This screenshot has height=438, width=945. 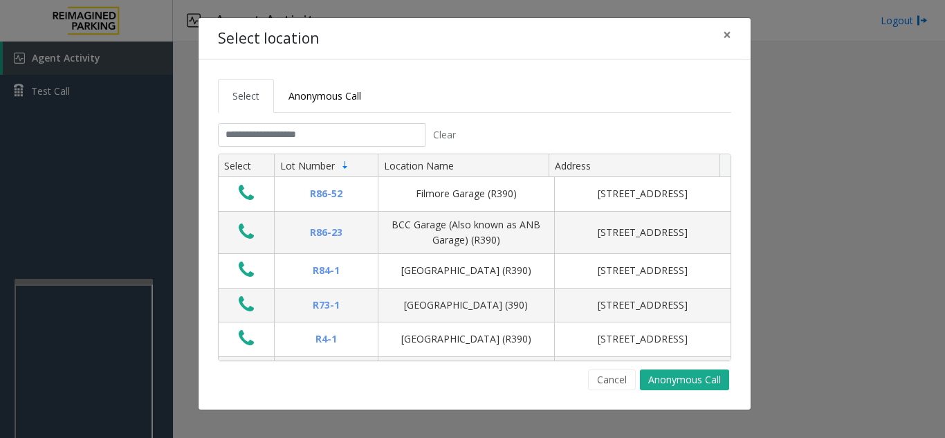 I want to click on div: R86-23, so click(x=326, y=232).